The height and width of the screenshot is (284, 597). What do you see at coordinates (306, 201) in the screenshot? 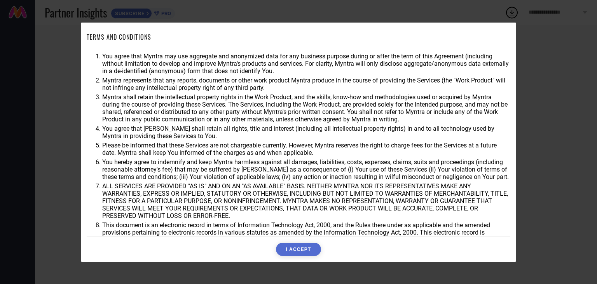
I see `li: ALL SERVICES ARE PROVIDED "AS IS" AND ON AN "AS AVAILABLE" BASIS. NEITHER MYNTRA NOR ITS REPRESEN...` at bounding box center [306, 201].